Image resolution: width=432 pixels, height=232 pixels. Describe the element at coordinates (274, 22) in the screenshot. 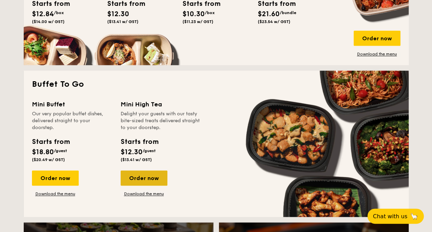

I see `span: ($23.54 w/ GST)` at that location.